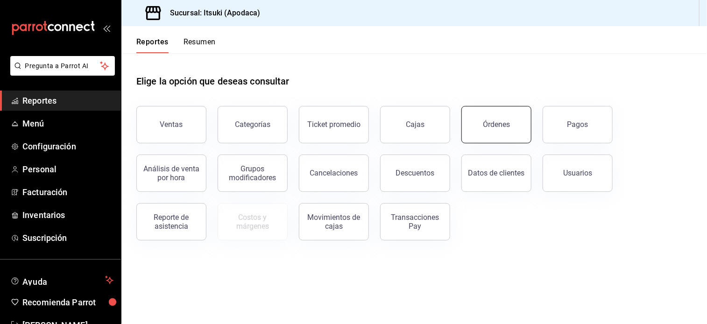 This screenshot has height=324, width=707. What do you see at coordinates (213, 81) in the screenshot?
I see `h1: Elige la opción que deseas consultar` at bounding box center [213, 81].